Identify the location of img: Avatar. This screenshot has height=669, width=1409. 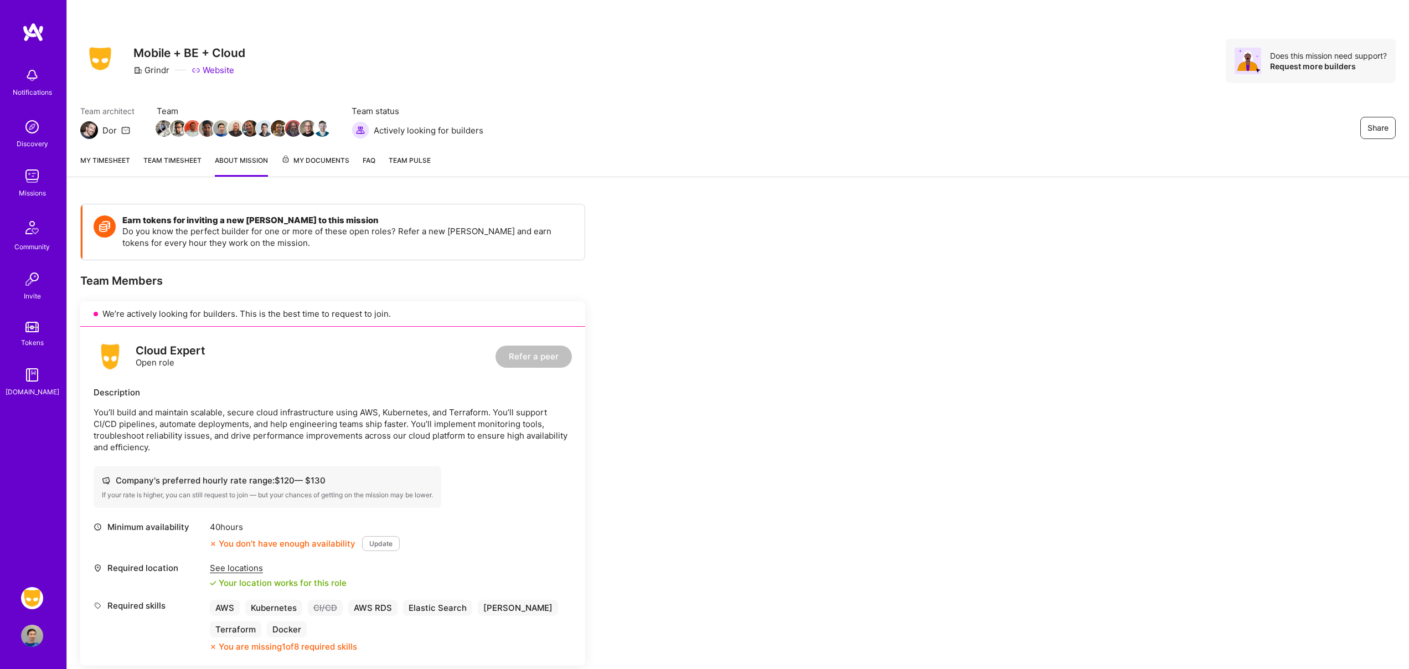
(1248, 61).